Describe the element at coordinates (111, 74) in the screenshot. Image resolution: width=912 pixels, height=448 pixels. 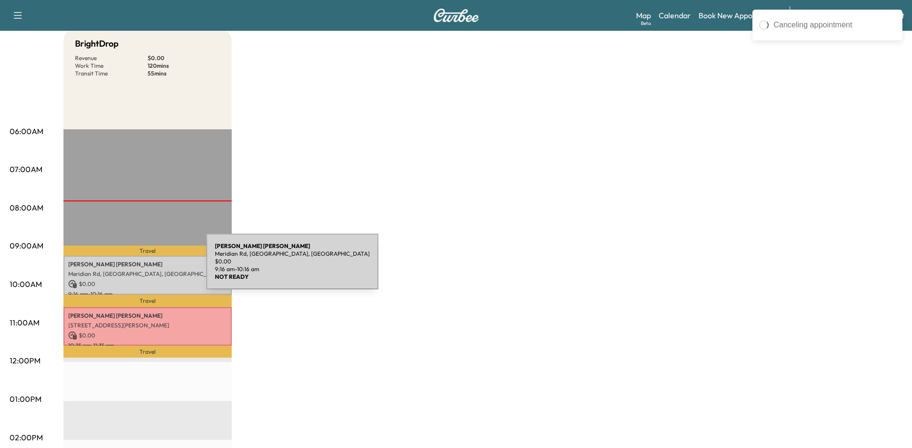
I see `p: Transit Time` at that location.